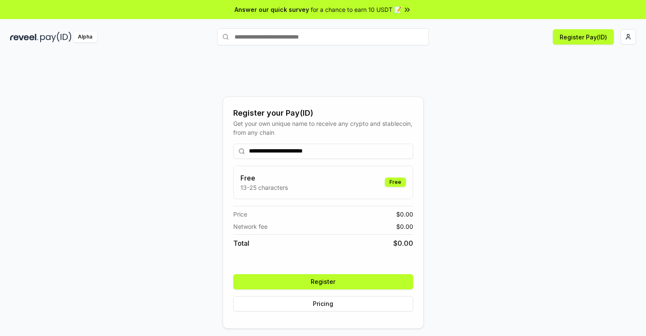 This screenshot has width=646, height=336. What do you see at coordinates (323, 113) in the screenshot?
I see `div: Register your Pay(ID)` at bounding box center [323, 113].